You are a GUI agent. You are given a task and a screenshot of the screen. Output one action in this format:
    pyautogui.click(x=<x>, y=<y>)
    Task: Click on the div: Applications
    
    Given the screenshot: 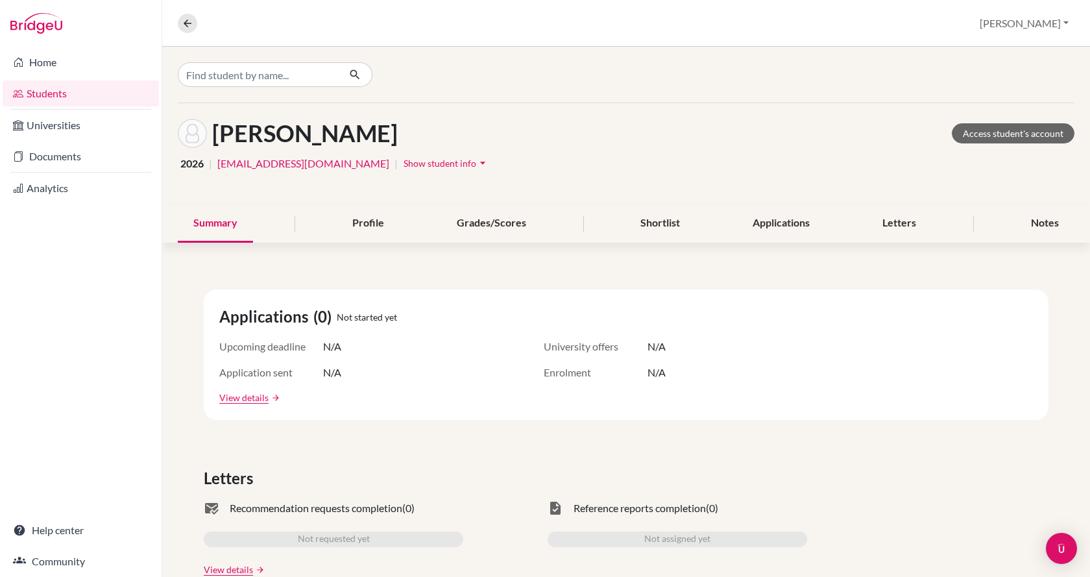 What is the action you would take?
    pyautogui.click(x=781, y=223)
    